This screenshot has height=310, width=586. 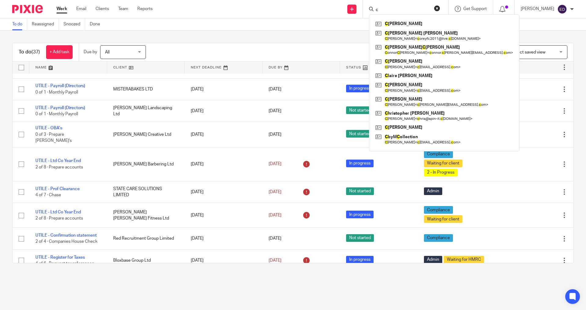 I want to click on td: Bloxbase Group Ltd, so click(x=146, y=260).